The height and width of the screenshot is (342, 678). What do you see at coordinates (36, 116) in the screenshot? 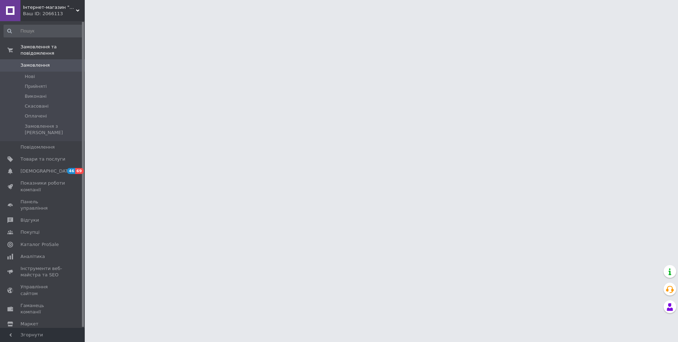
I see `span: Оплачені` at bounding box center [36, 116].